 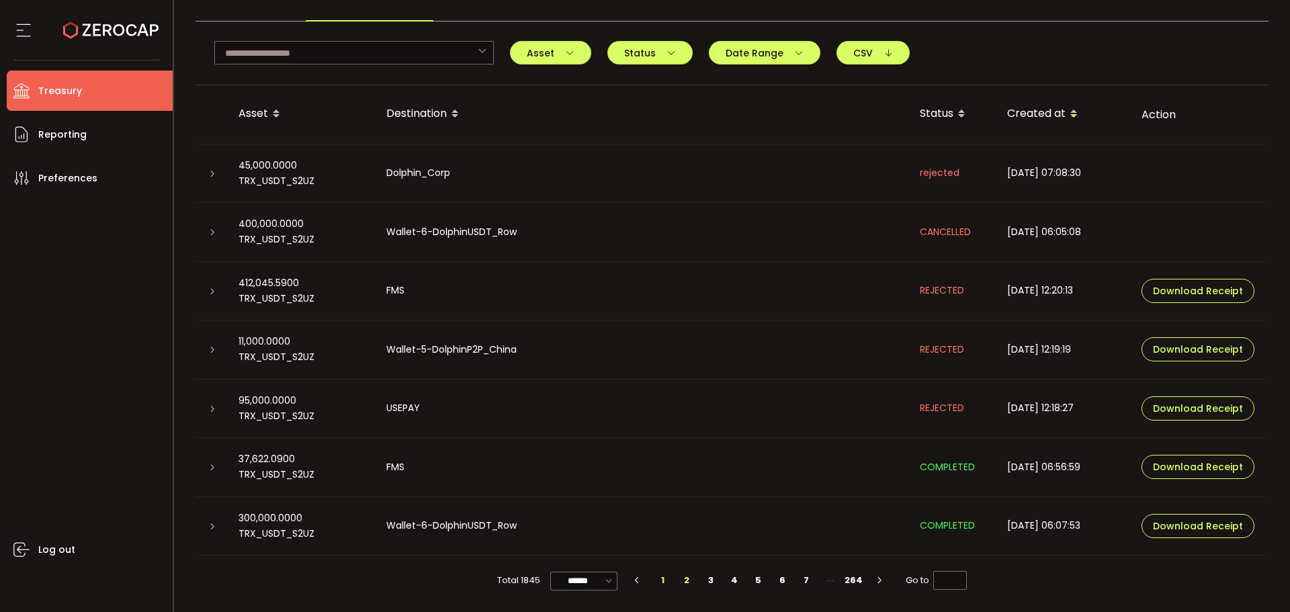 I want to click on span: Total 1845, so click(x=519, y=580).